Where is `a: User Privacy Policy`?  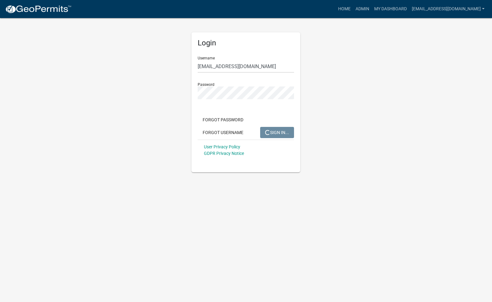 a: User Privacy Policy is located at coordinates (222, 147).